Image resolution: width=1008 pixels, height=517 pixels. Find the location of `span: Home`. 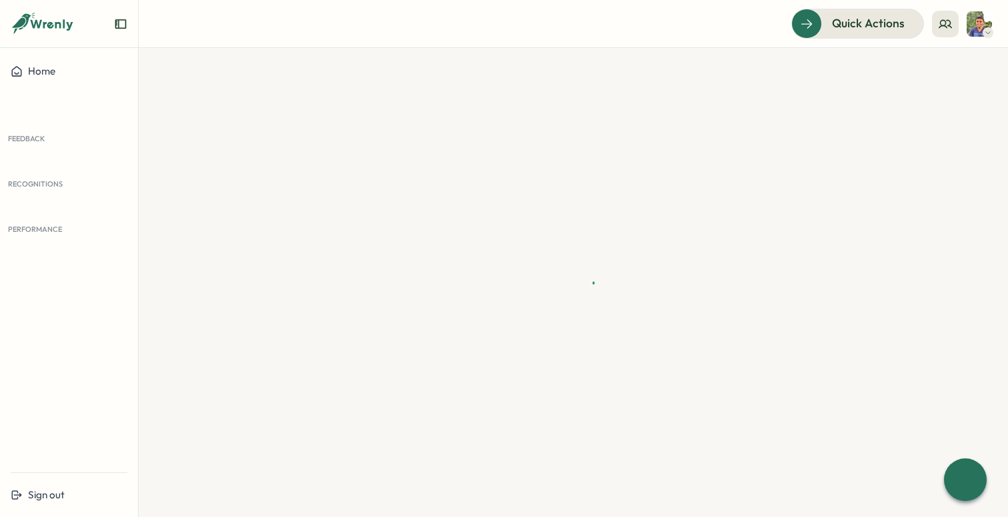

span: Home is located at coordinates (41, 71).